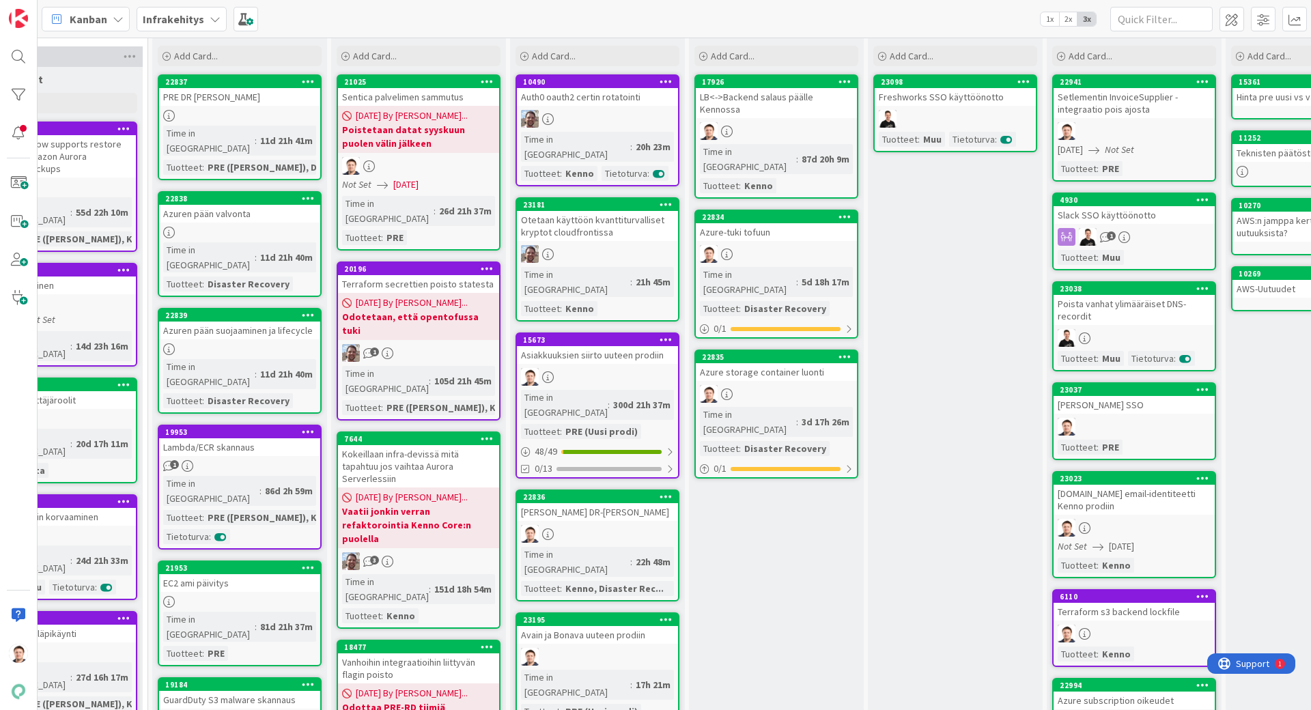  Describe the element at coordinates (600, 340) in the screenshot. I see `div: 15673` at that location.